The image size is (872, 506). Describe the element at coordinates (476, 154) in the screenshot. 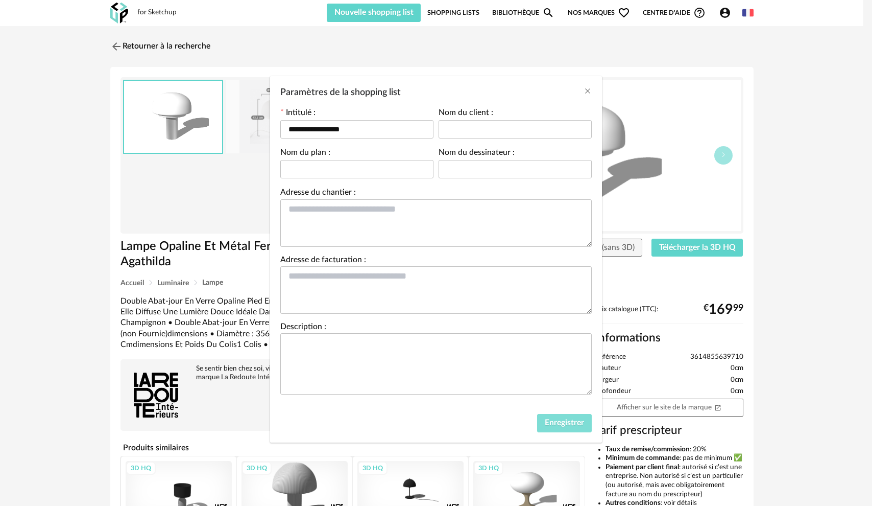

I see `label: Nom du dessinateur :` at that location.